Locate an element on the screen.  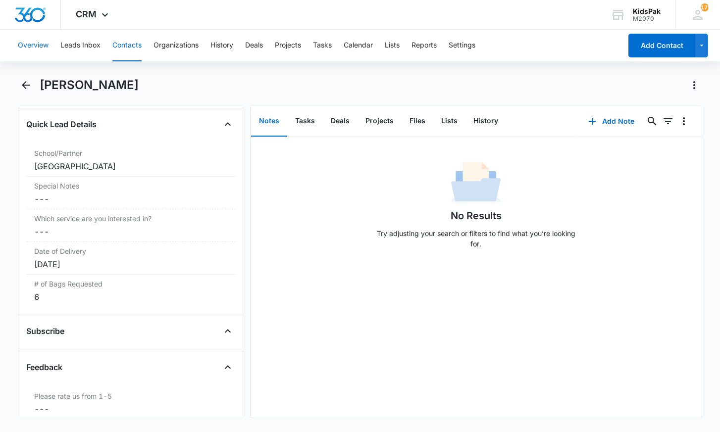
p: Try adjusting your search or filters to find what you’re looking for. is located at coordinates (476, 239).